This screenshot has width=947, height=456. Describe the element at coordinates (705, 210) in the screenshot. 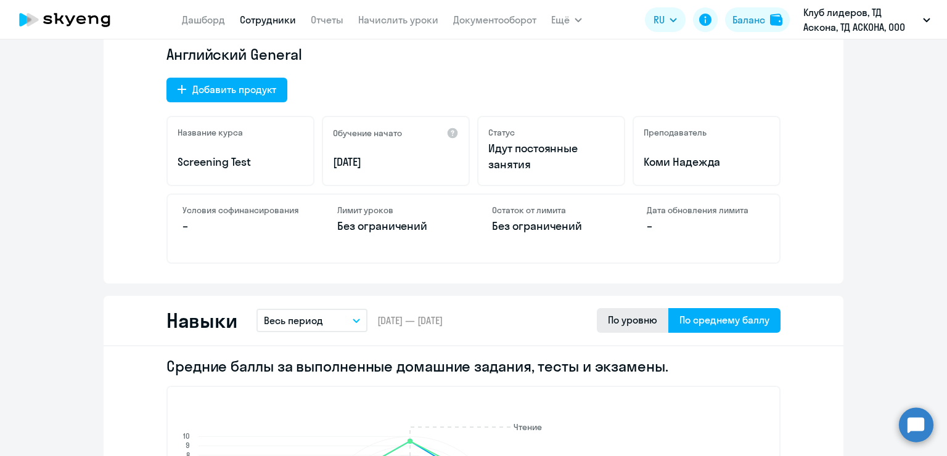

I see `h4: Дата обновления лимита` at that location.